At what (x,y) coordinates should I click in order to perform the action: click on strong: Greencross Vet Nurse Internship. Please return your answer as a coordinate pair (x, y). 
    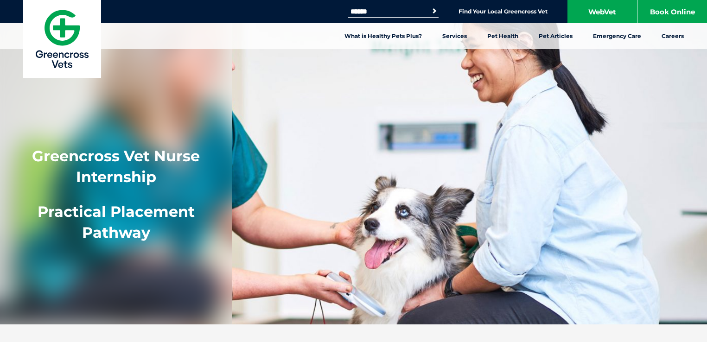
    Looking at the image, I should click on (116, 166).